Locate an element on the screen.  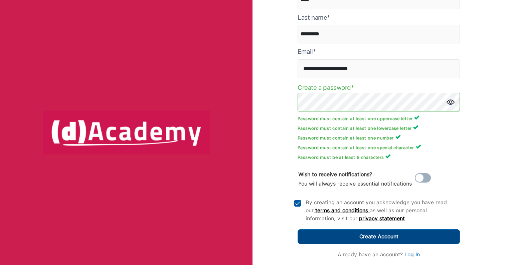
p: Password must contain at least one number is located at coordinates (378, 137).